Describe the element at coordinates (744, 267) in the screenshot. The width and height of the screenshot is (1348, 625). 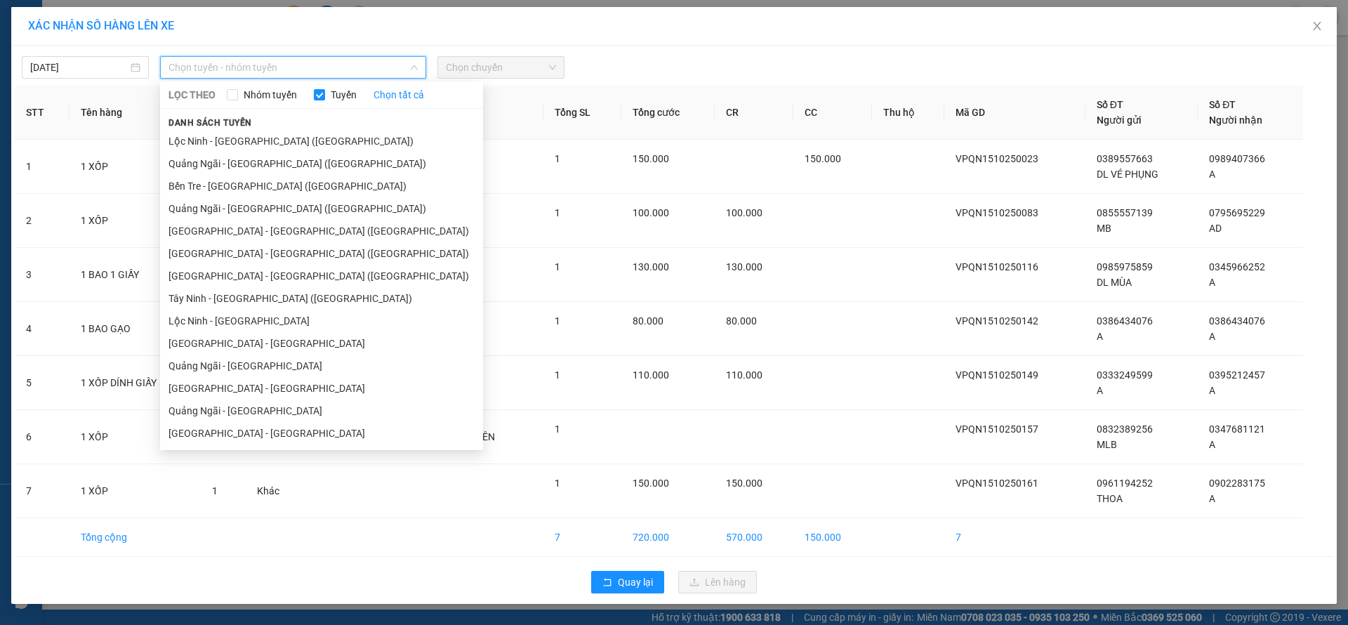
I see `span: 130.000` at that location.